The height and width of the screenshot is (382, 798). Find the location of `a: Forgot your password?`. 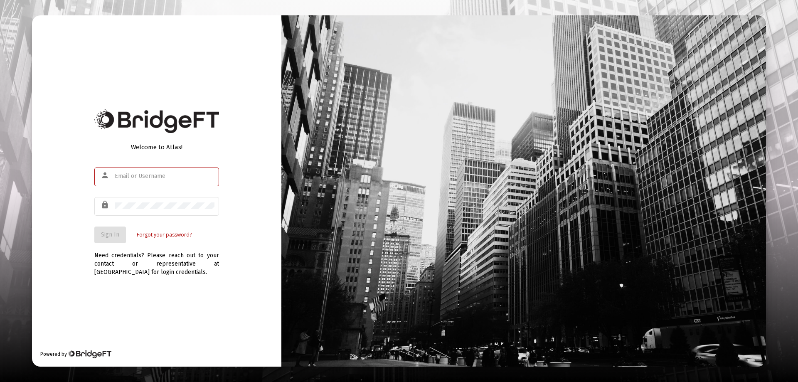

a: Forgot your password? is located at coordinates (164, 235).